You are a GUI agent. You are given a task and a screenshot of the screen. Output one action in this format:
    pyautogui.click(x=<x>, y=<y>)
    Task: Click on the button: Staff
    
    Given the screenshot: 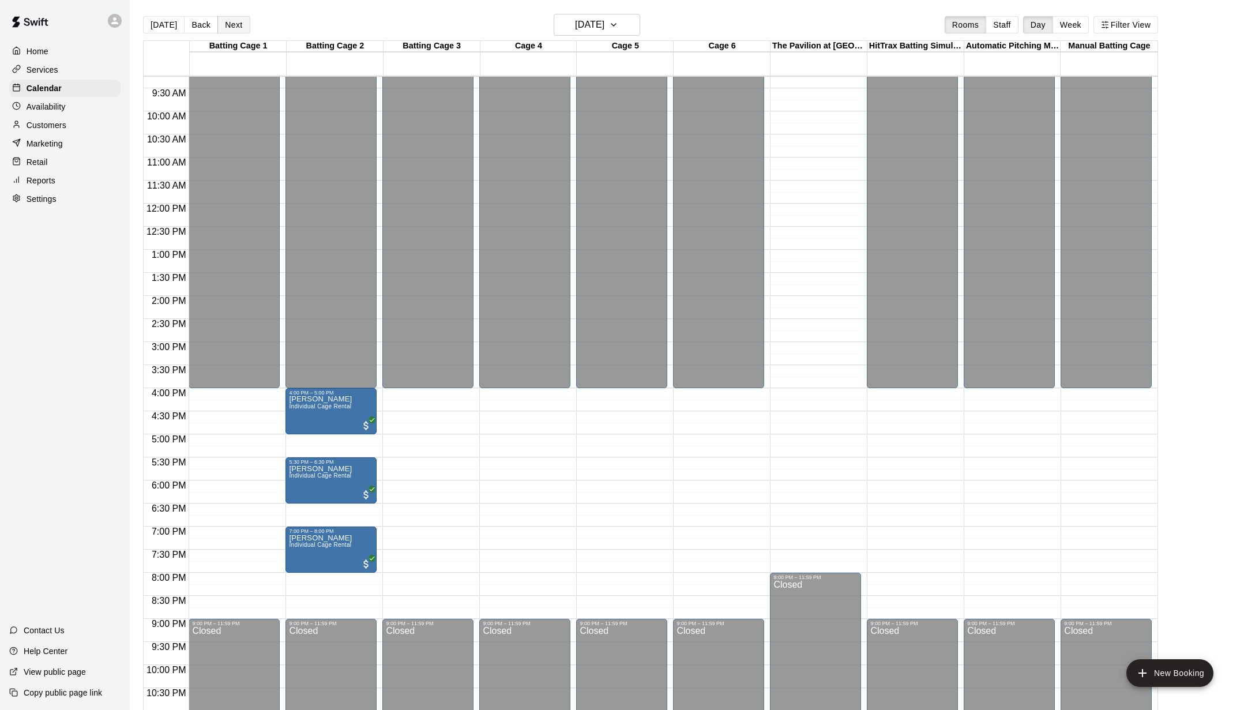 What is the action you would take?
    pyautogui.click(x=1002, y=25)
    